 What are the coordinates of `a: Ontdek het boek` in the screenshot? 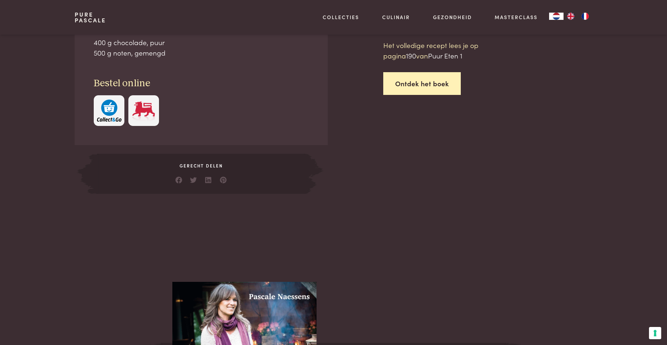 It's located at (422, 83).